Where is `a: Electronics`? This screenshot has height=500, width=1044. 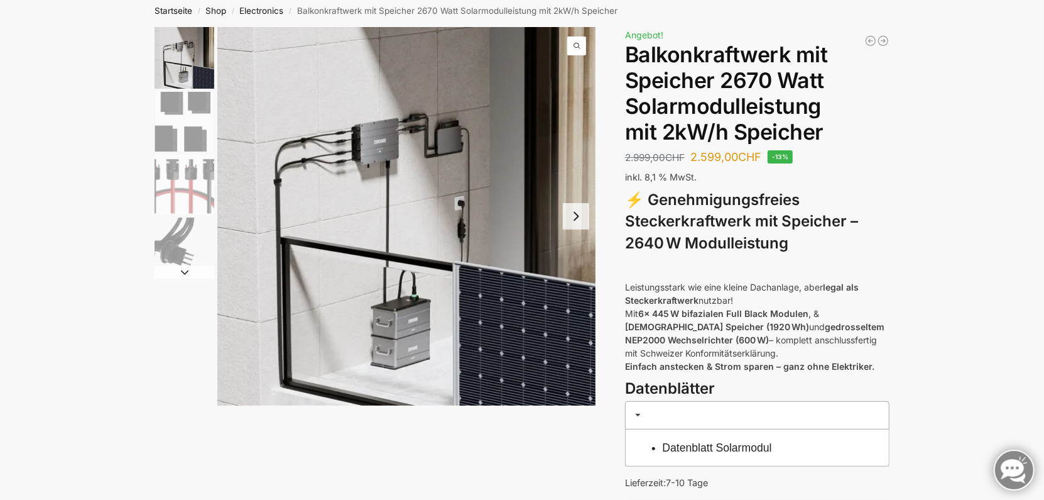
a: Electronics is located at coordinates (262, 11).